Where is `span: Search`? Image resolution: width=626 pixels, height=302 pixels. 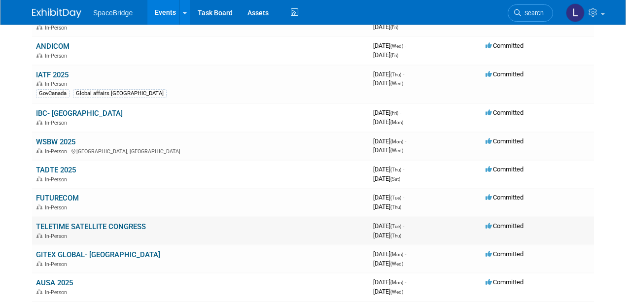
span: Search is located at coordinates (532, 13).